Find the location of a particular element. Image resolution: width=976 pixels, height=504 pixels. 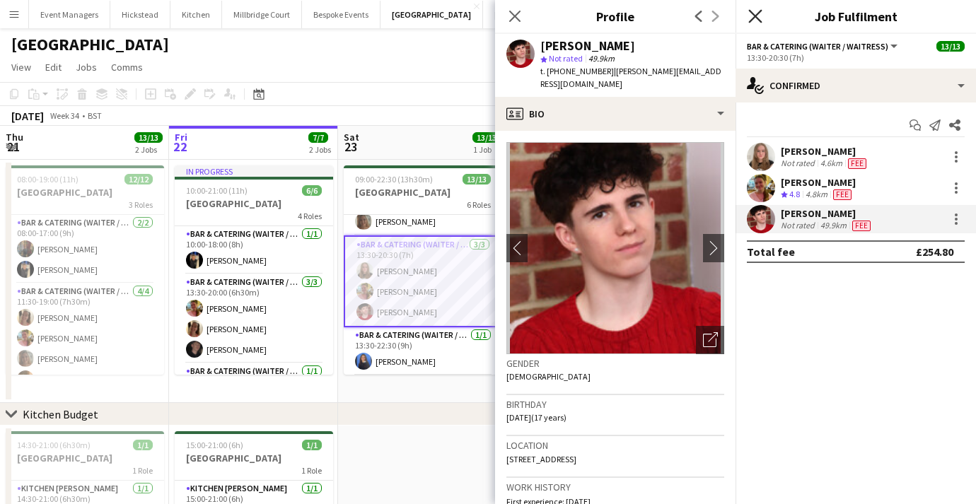

span: 14:30-21:00 (6h30m) is located at coordinates (54, 445).